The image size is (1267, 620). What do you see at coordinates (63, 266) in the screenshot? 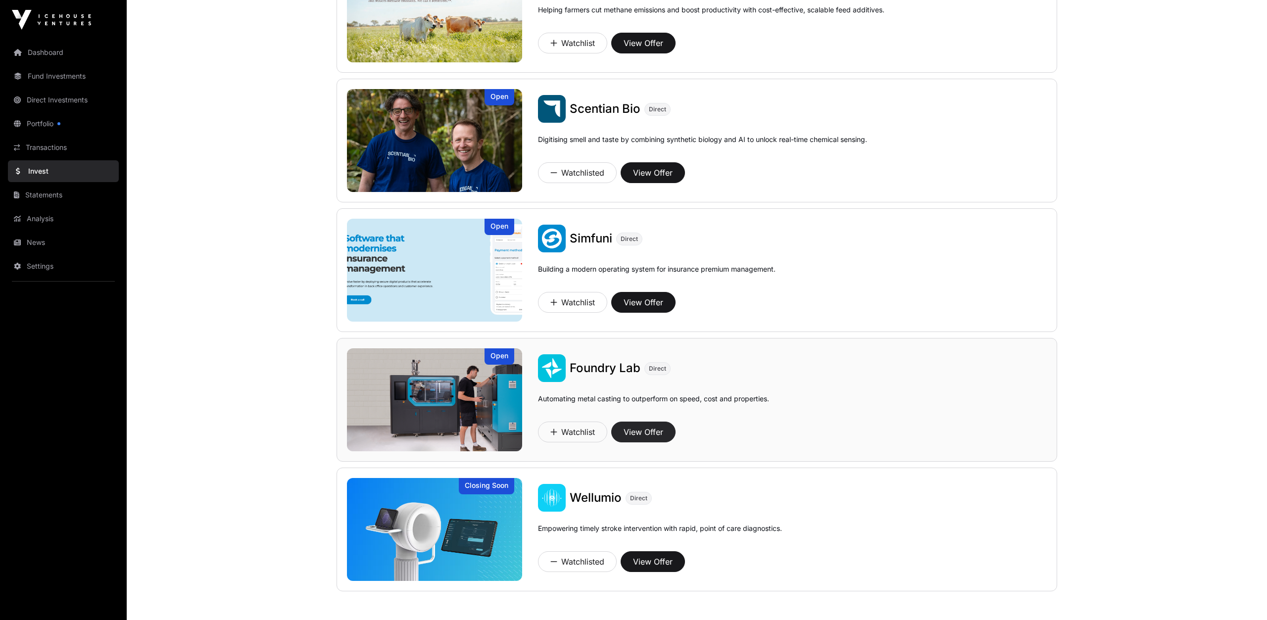
I see `a: Settings` at bounding box center [63, 266].